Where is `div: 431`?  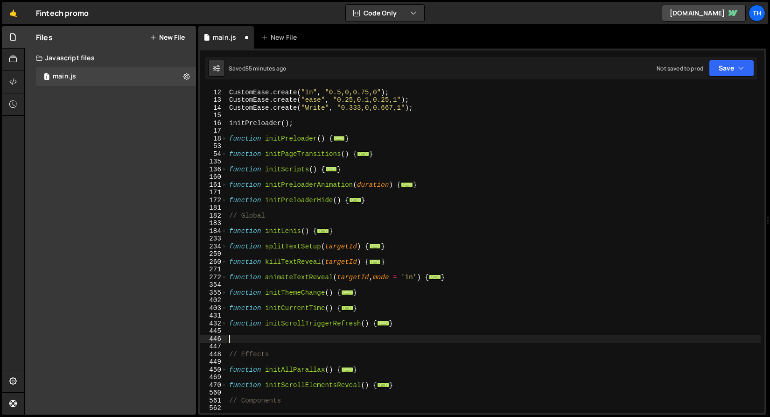 div: 431 is located at coordinates (213, 315).